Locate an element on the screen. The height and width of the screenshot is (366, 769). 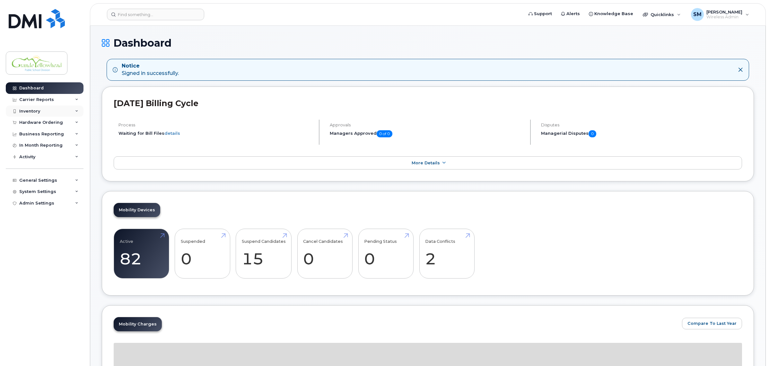
a: Data Conflicts 2 is located at coordinates (447, 253).